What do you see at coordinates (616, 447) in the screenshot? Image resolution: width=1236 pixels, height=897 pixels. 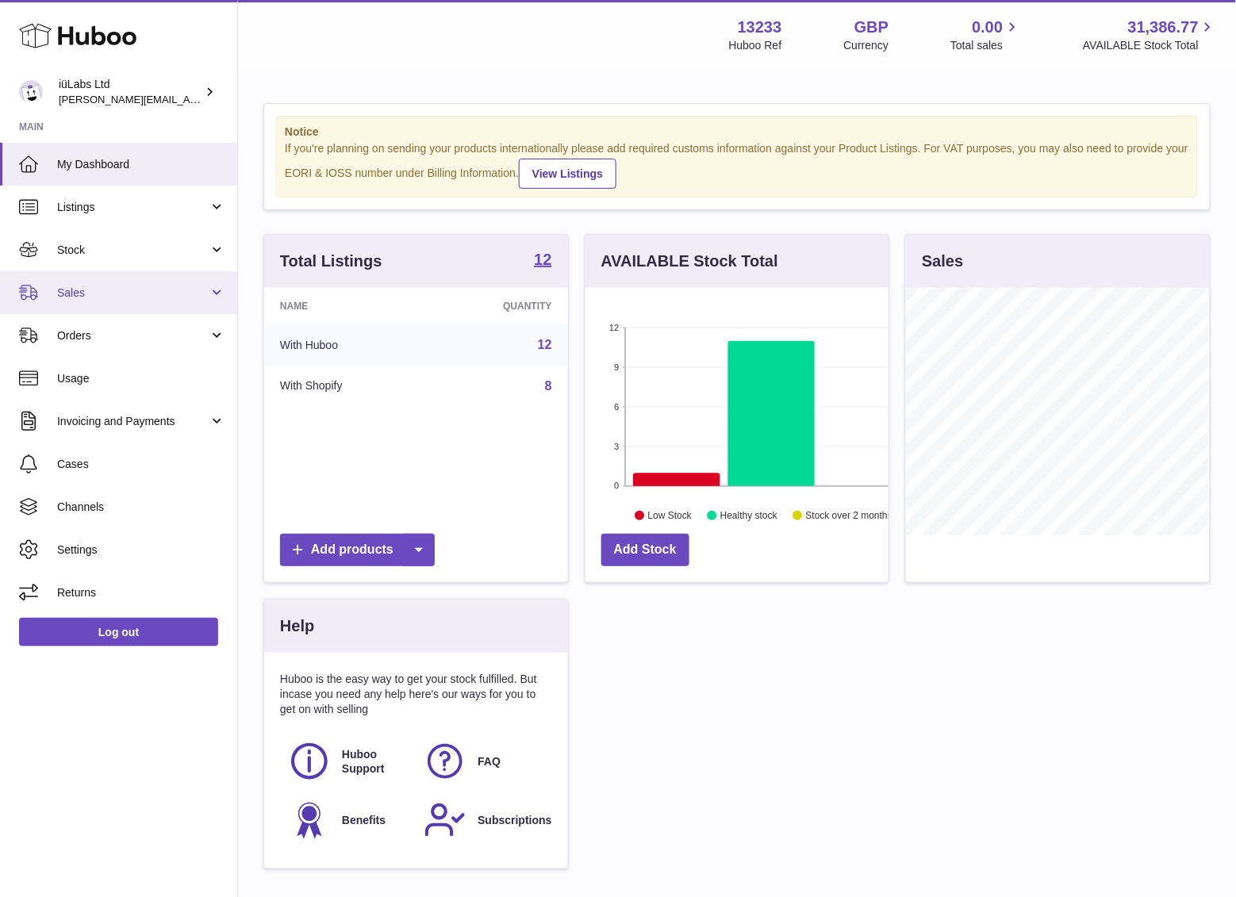 I see `text: 3` at bounding box center [616, 447].